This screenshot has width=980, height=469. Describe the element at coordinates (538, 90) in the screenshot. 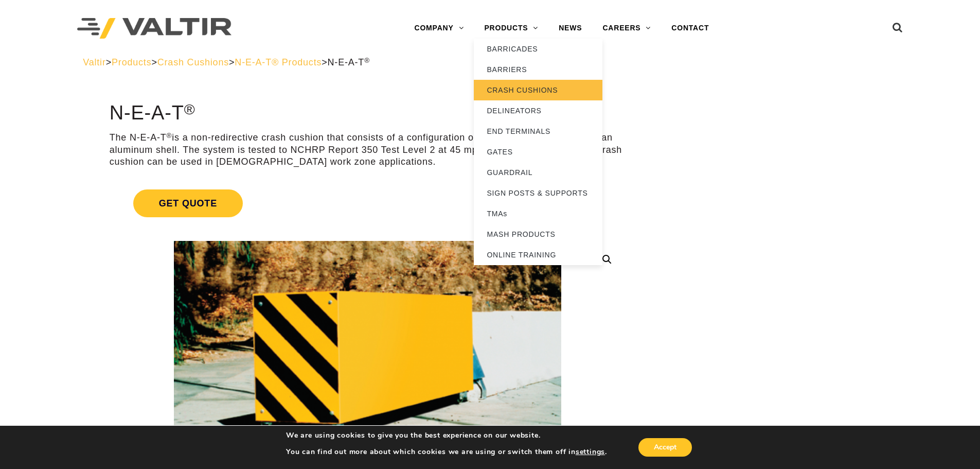

I see `a: CRASH CUSHIONS` at that location.